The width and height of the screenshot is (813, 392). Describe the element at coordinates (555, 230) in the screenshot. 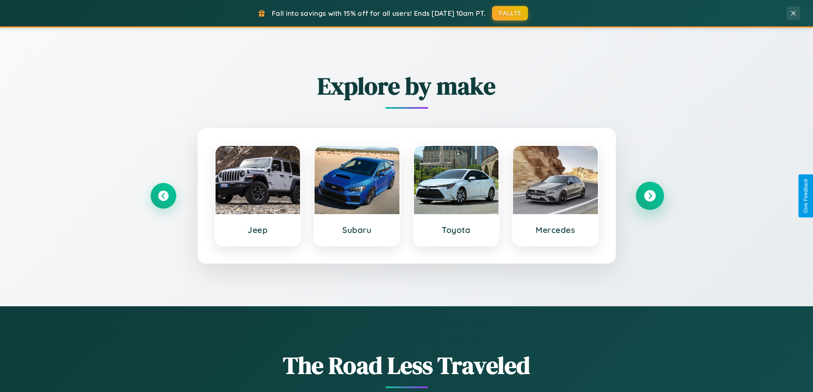

I see `h3: Mercedes` at that location.